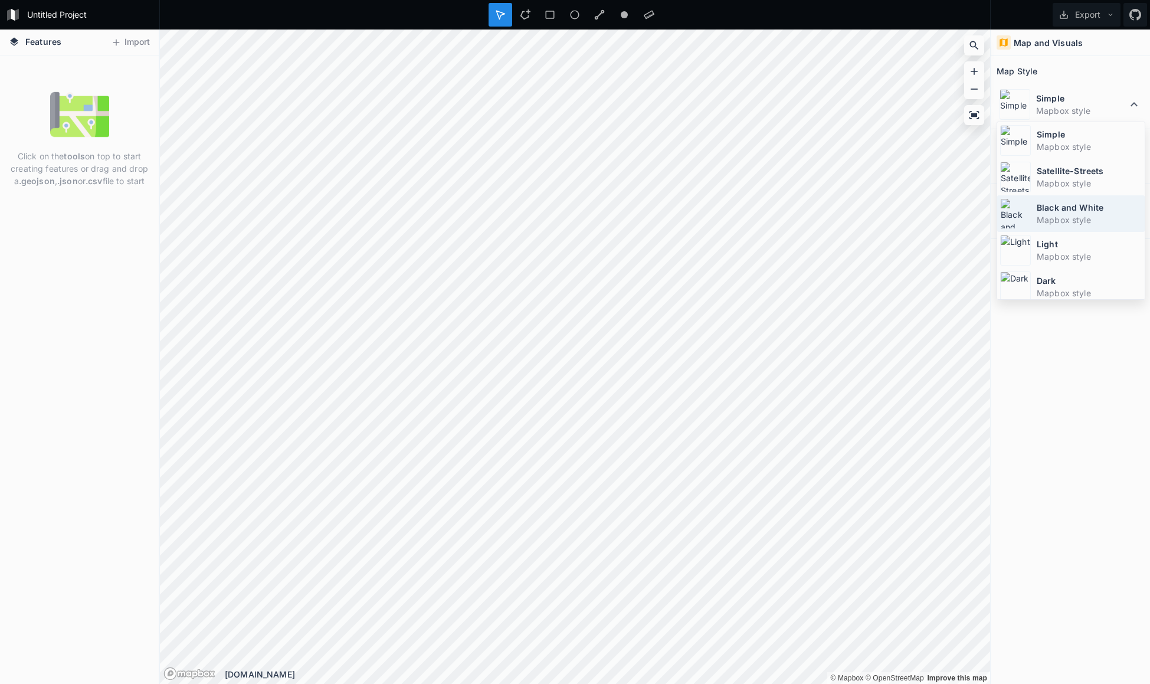  Describe the element at coordinates (1089, 244) in the screenshot. I see `dt: Light` at that location.